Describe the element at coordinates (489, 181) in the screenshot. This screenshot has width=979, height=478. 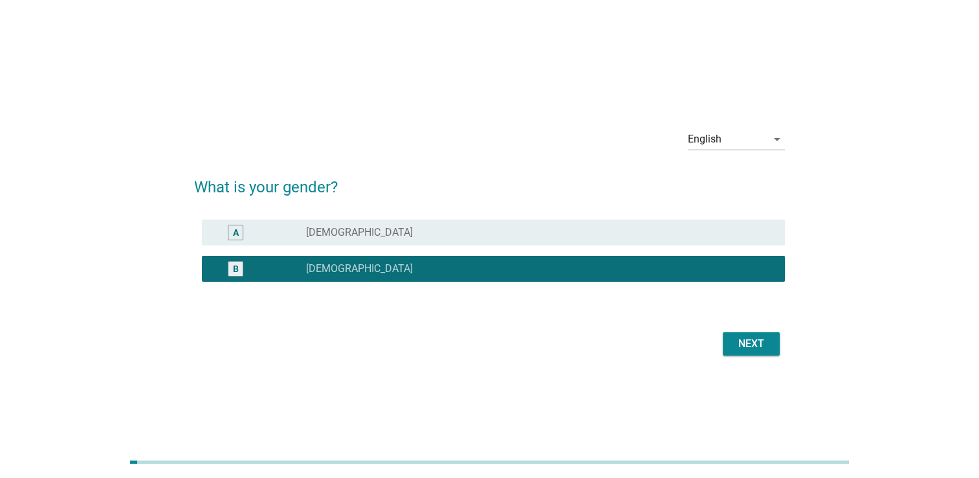
I see `h2: What is your gender?` at that location.